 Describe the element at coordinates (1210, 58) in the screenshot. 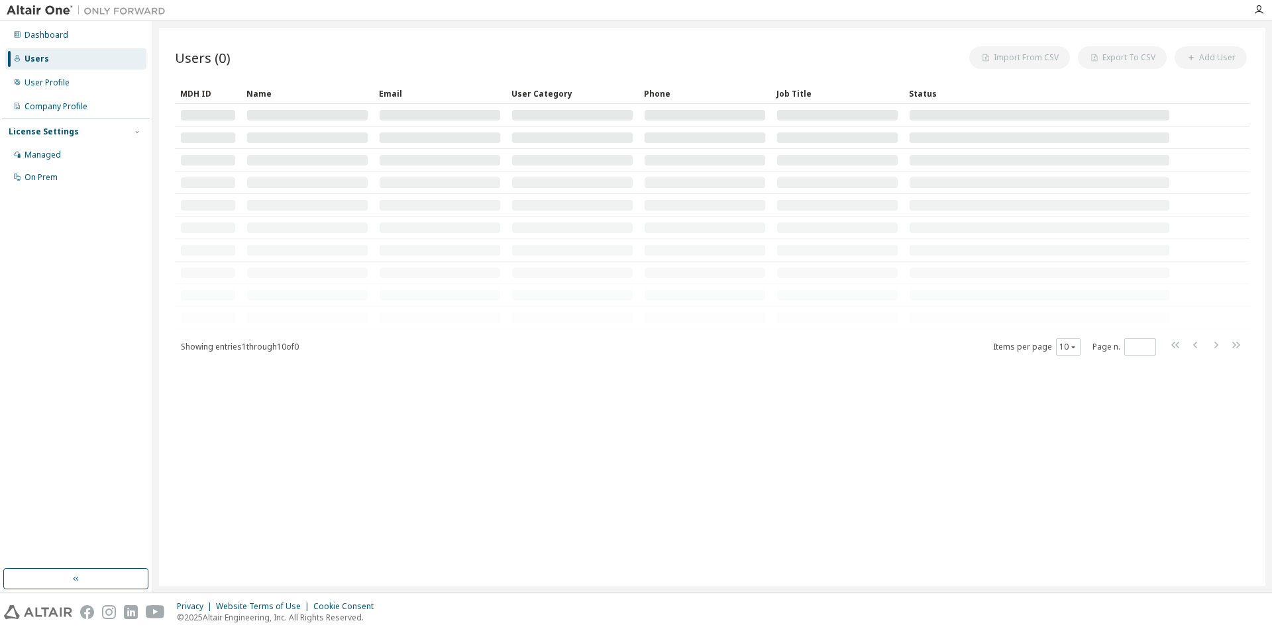

I see `button: Add User` at that location.